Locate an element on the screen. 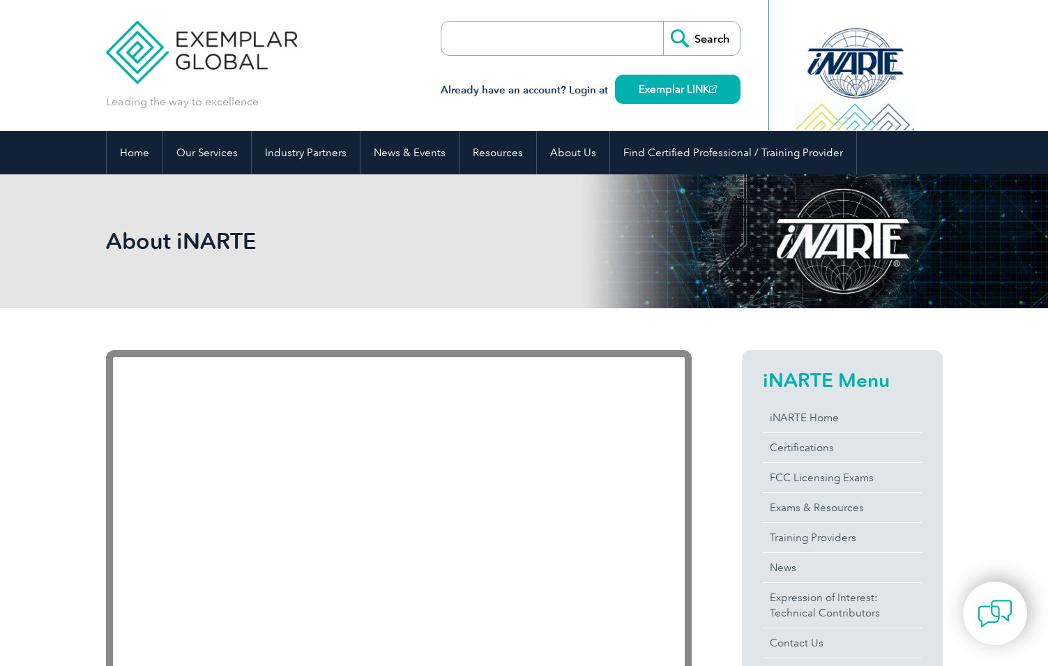 This screenshot has width=1048, height=666. img: open_square.png is located at coordinates (713, 89).